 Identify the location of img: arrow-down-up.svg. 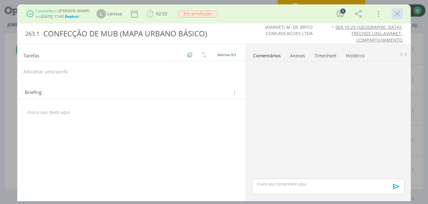
(204, 55).